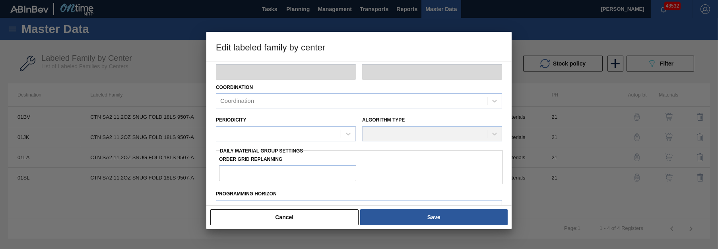  What do you see at coordinates (237, 101) in the screenshot?
I see `div: Coordination` at bounding box center [237, 101].